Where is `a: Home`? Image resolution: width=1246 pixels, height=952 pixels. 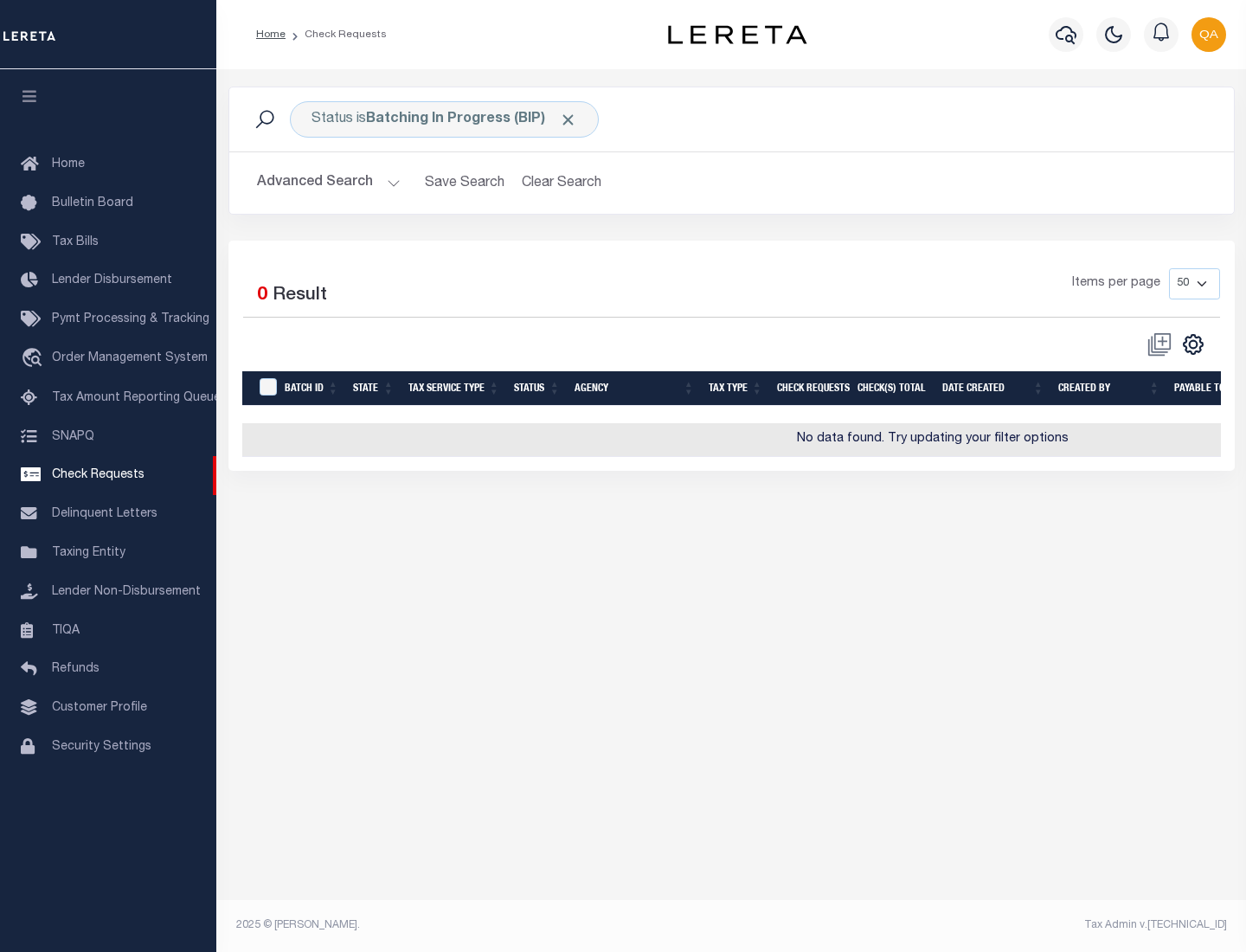 a: Home is located at coordinates (270, 34).